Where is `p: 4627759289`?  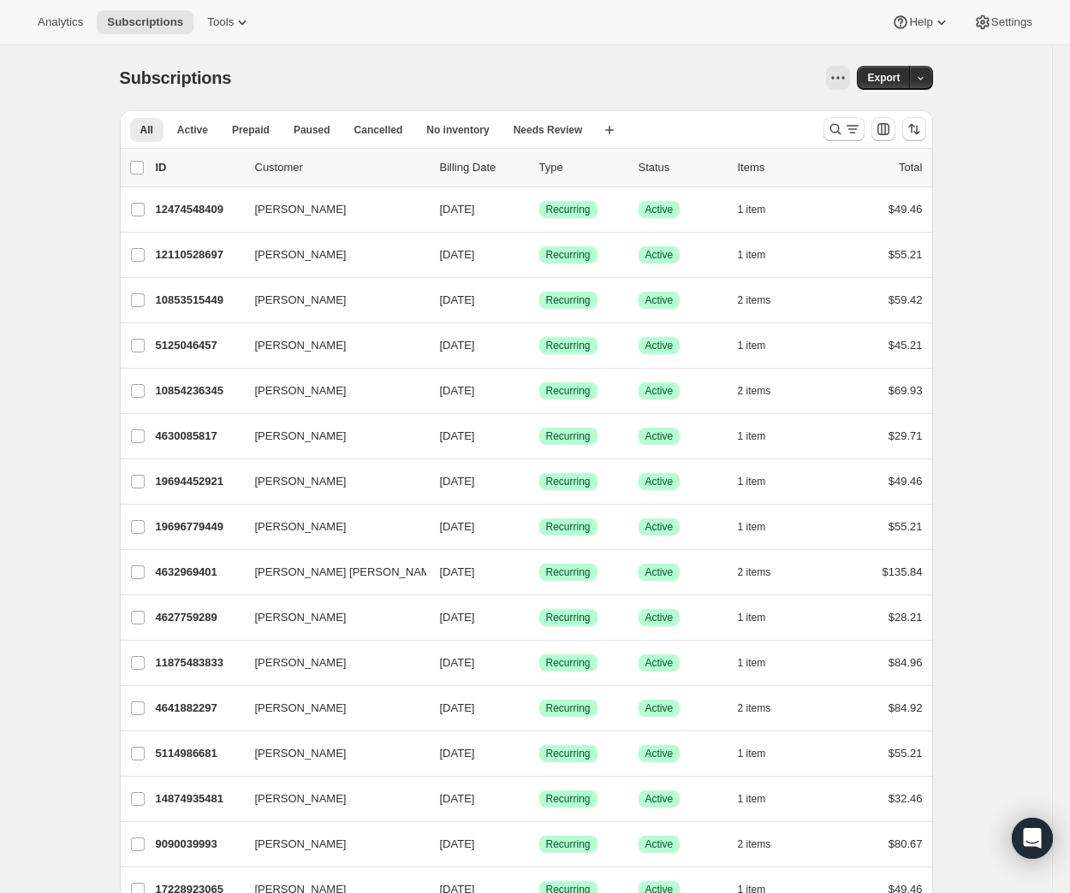 p: 4627759289 is located at coordinates (199, 618).